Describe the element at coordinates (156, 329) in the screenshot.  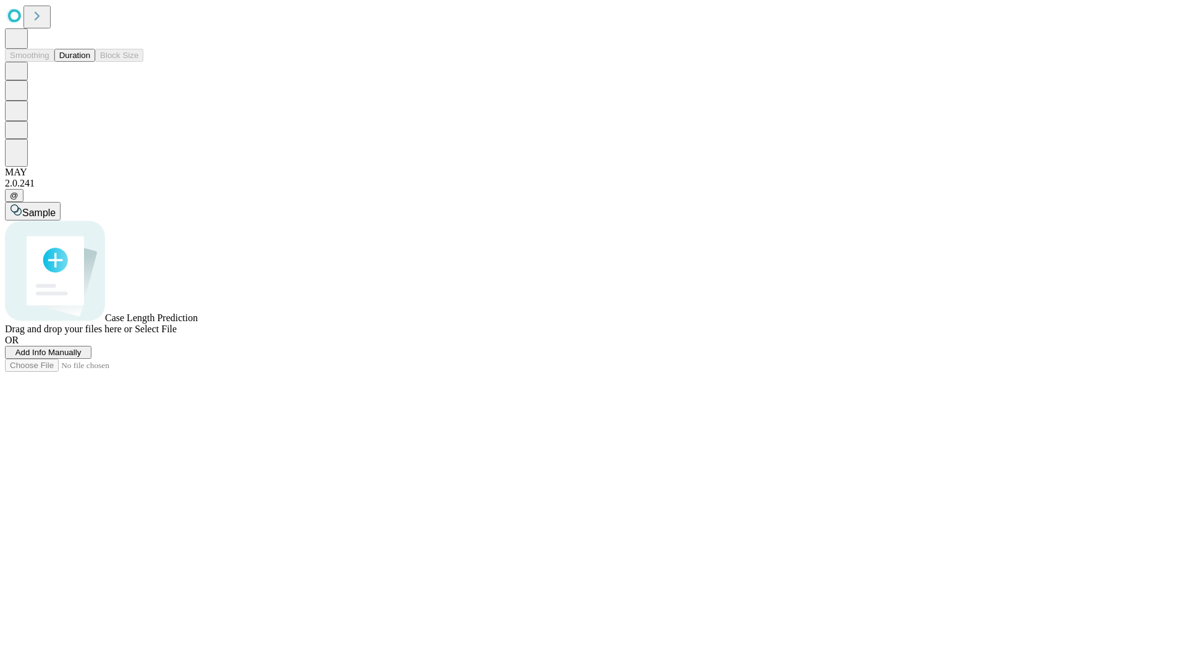
I see `span: Select File` at that location.